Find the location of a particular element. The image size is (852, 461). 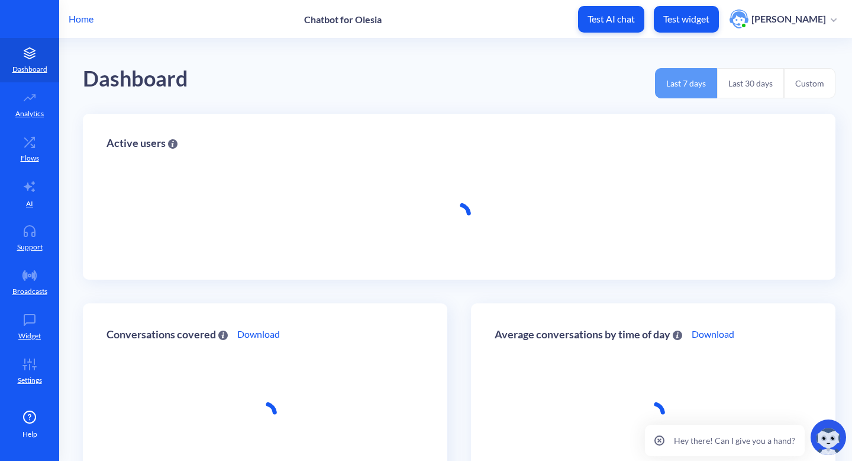

span: Help is located at coordinates (30, 434).